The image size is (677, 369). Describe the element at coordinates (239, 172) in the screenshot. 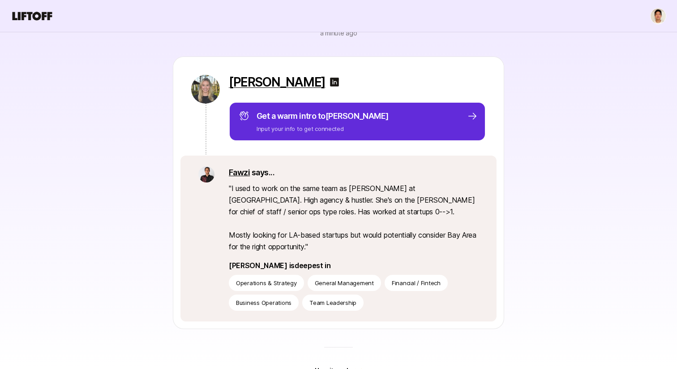

I see `a: Fawzi` at that location.